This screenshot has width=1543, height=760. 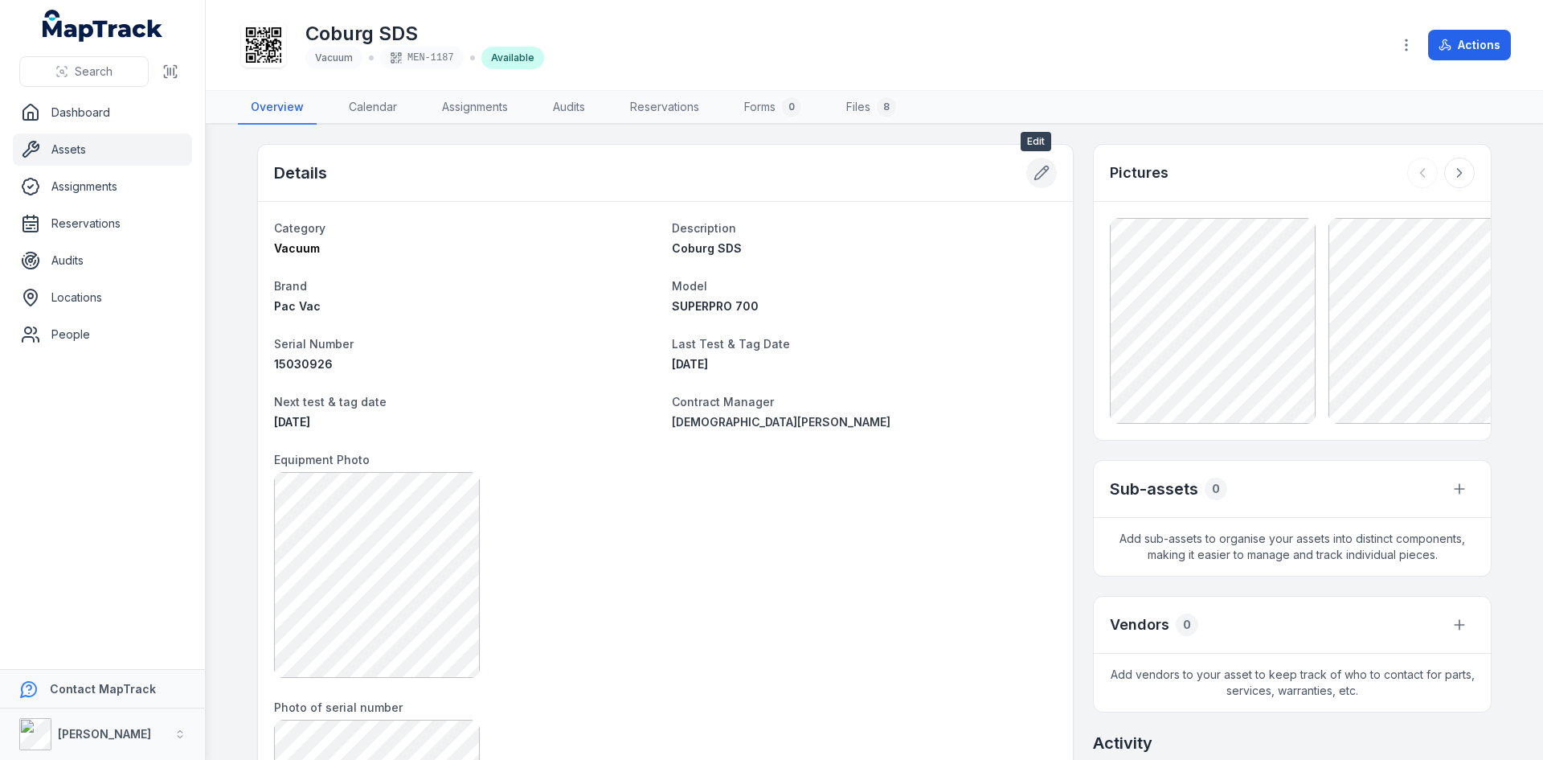 I want to click on h2: Sub-assets, so click(x=1154, y=489).